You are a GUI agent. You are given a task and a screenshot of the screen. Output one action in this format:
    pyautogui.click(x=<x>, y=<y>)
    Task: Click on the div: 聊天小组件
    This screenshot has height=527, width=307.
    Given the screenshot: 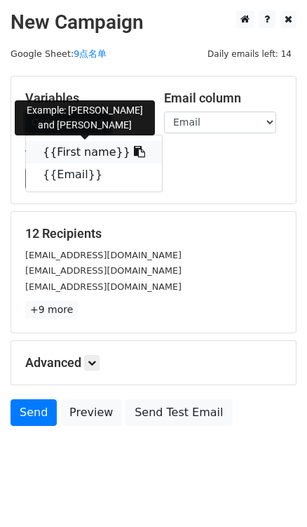 What is the action you would take?
    pyautogui.click(x=272, y=493)
    